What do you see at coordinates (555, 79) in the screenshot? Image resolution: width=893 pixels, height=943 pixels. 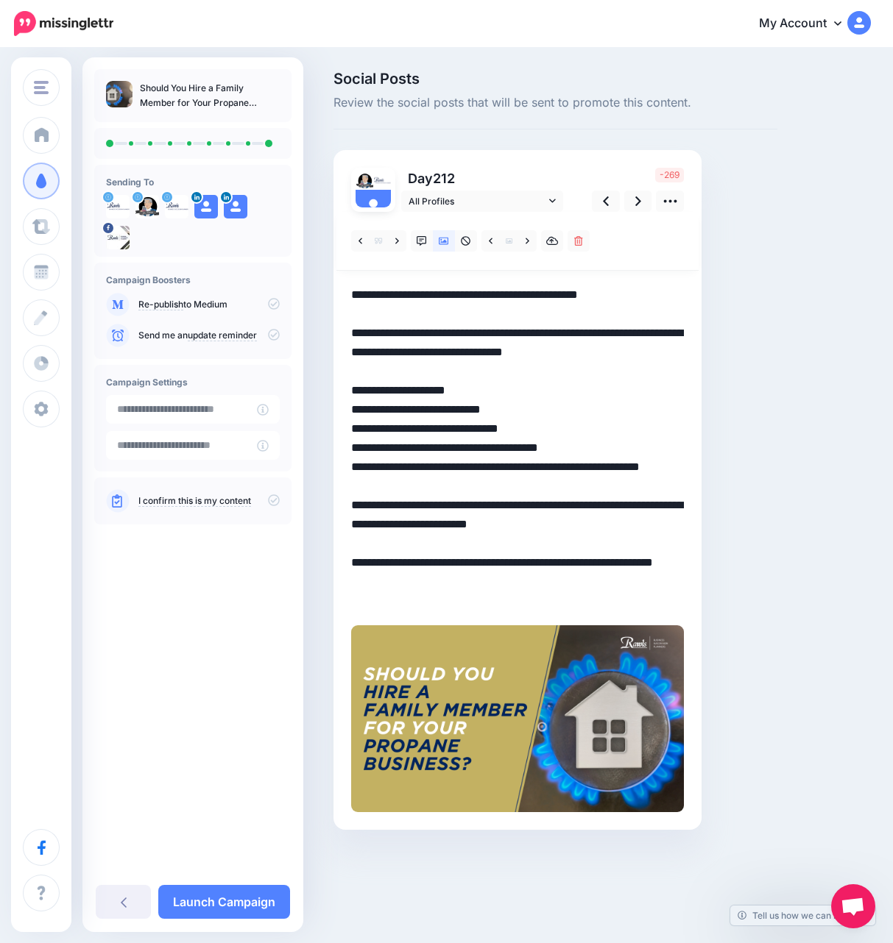 I see `span: Social Posts` at bounding box center [555, 79].